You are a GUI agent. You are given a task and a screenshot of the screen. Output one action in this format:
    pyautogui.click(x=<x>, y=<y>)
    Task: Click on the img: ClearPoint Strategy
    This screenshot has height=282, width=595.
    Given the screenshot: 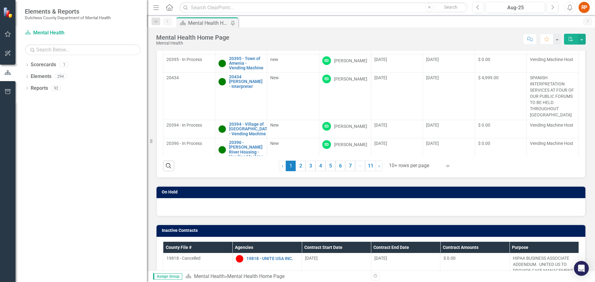 What is the action you would take?
    pyautogui.click(x=8, y=12)
    